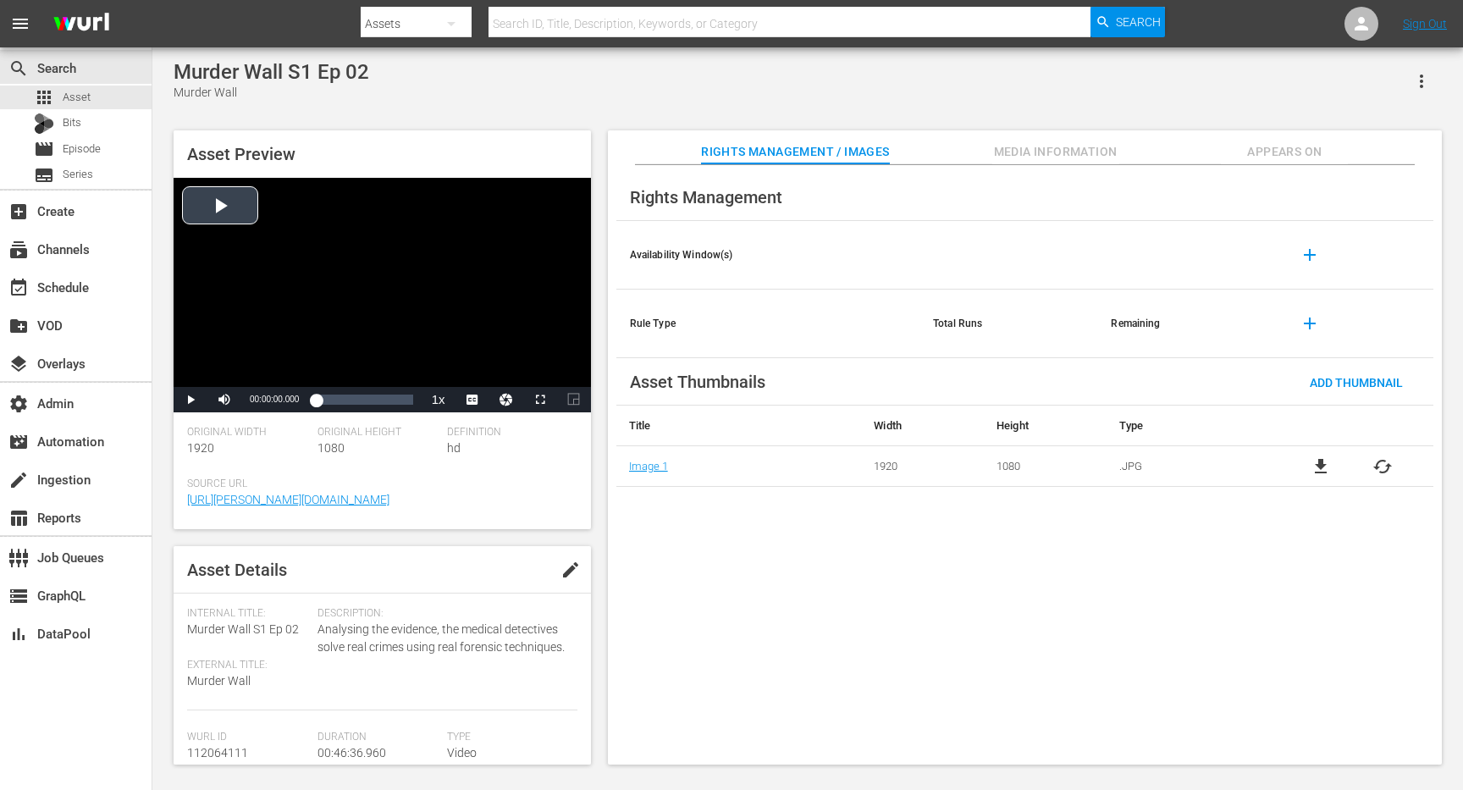 The height and width of the screenshot is (790, 1463). Describe the element at coordinates (1008, 323) in the screenshot. I see `th: Total Runs` at that location.